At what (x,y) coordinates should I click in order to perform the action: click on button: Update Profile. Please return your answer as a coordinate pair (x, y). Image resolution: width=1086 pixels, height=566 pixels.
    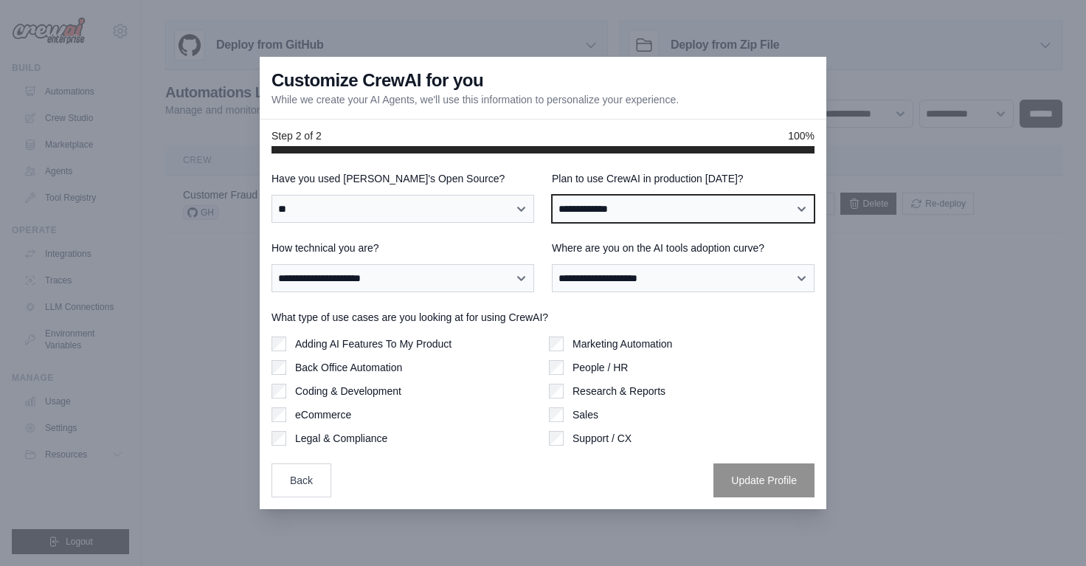
    Looking at the image, I should click on (763, 480).